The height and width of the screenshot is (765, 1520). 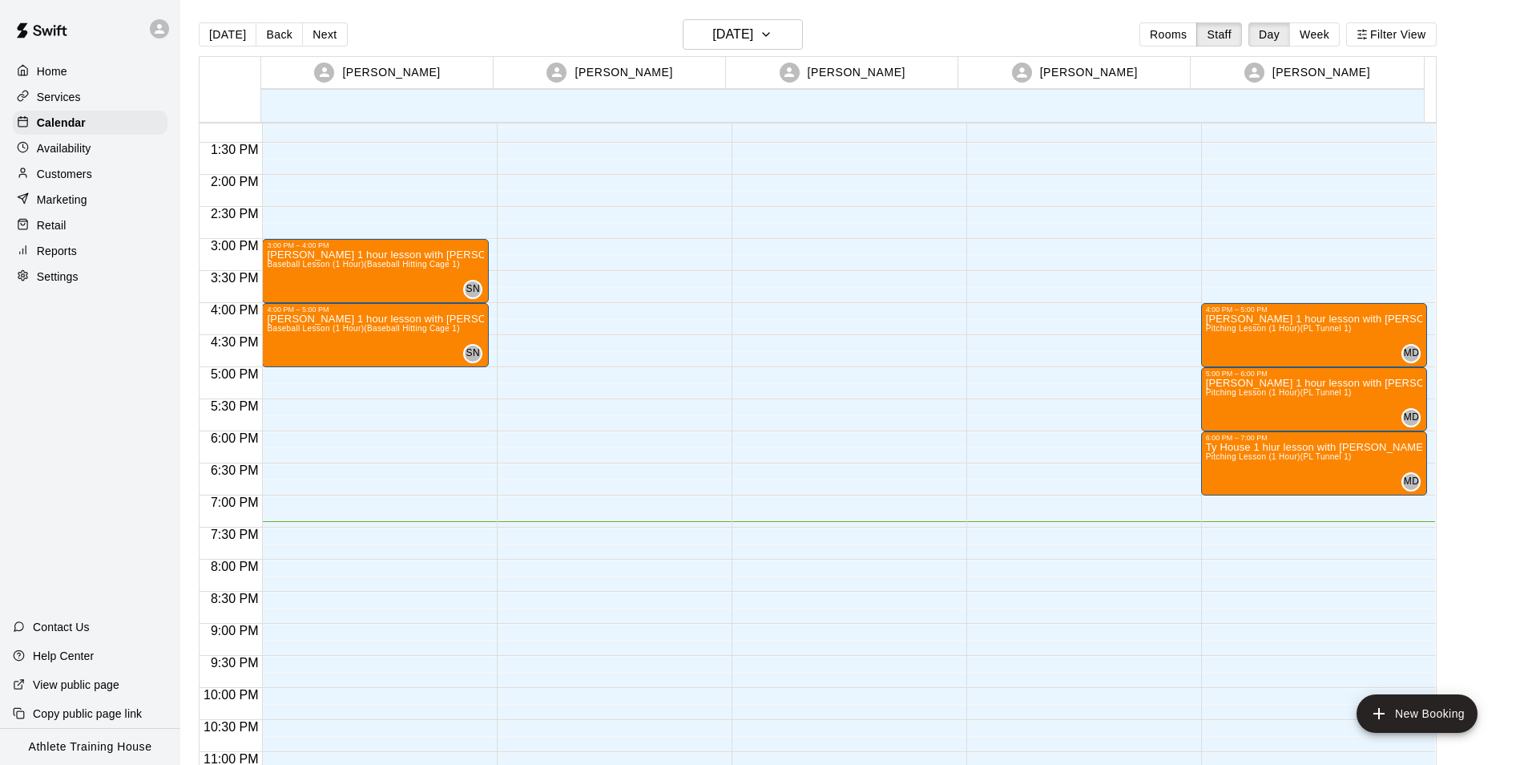 What do you see at coordinates (90, 123) in the screenshot?
I see `a: Calendar` at bounding box center [90, 123].